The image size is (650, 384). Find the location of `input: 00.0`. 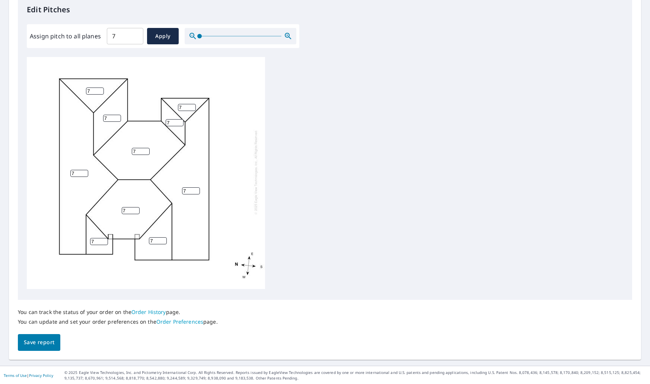

input: 00.0 is located at coordinates (125, 36).